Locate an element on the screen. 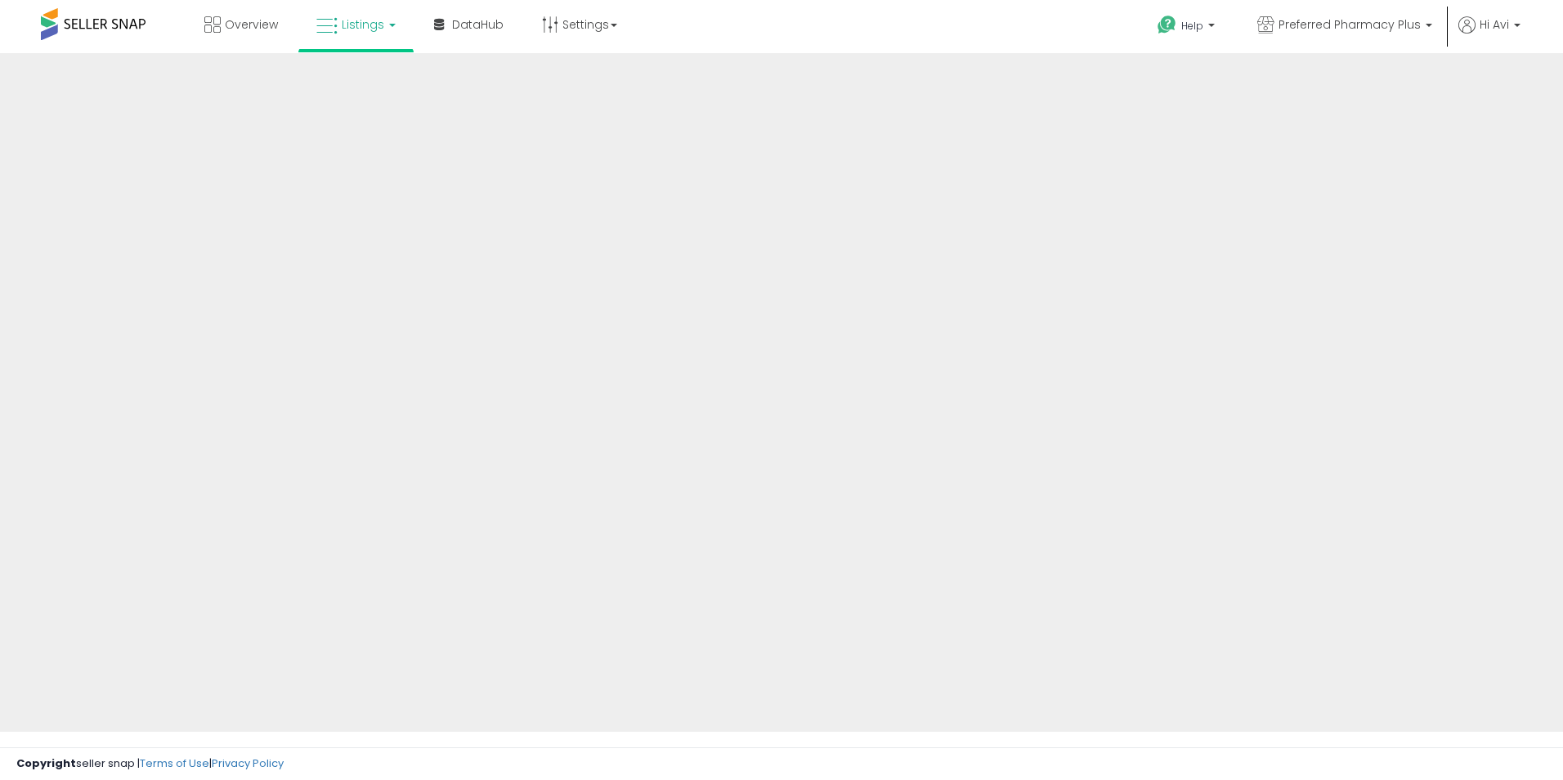  span: Listings is located at coordinates (363, 25).